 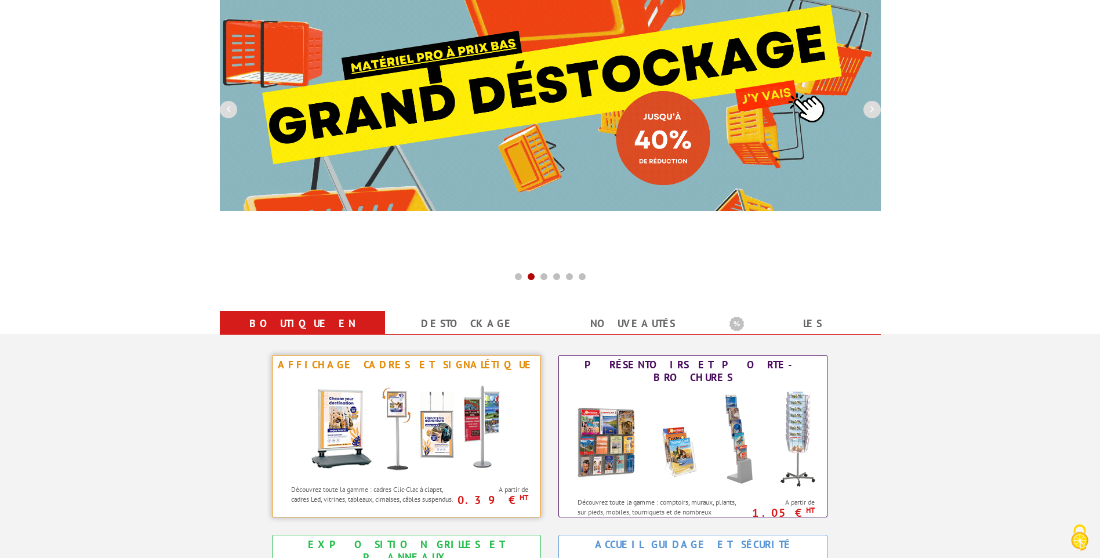 What do you see at coordinates (802, 325) in the screenshot?
I see `b: Les promotions` at bounding box center [802, 325].